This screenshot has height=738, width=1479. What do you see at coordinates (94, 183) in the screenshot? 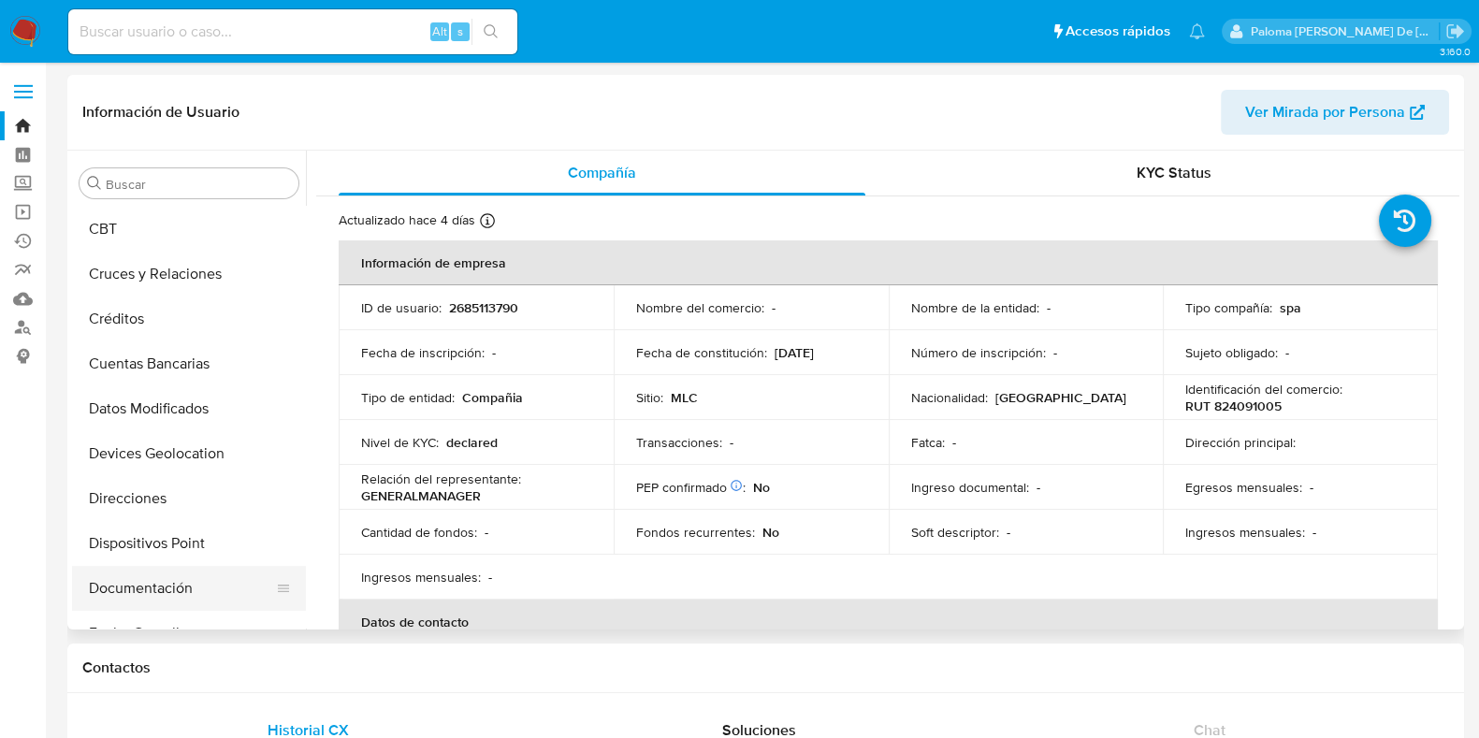
I see `button: Buscar` at bounding box center [94, 183].